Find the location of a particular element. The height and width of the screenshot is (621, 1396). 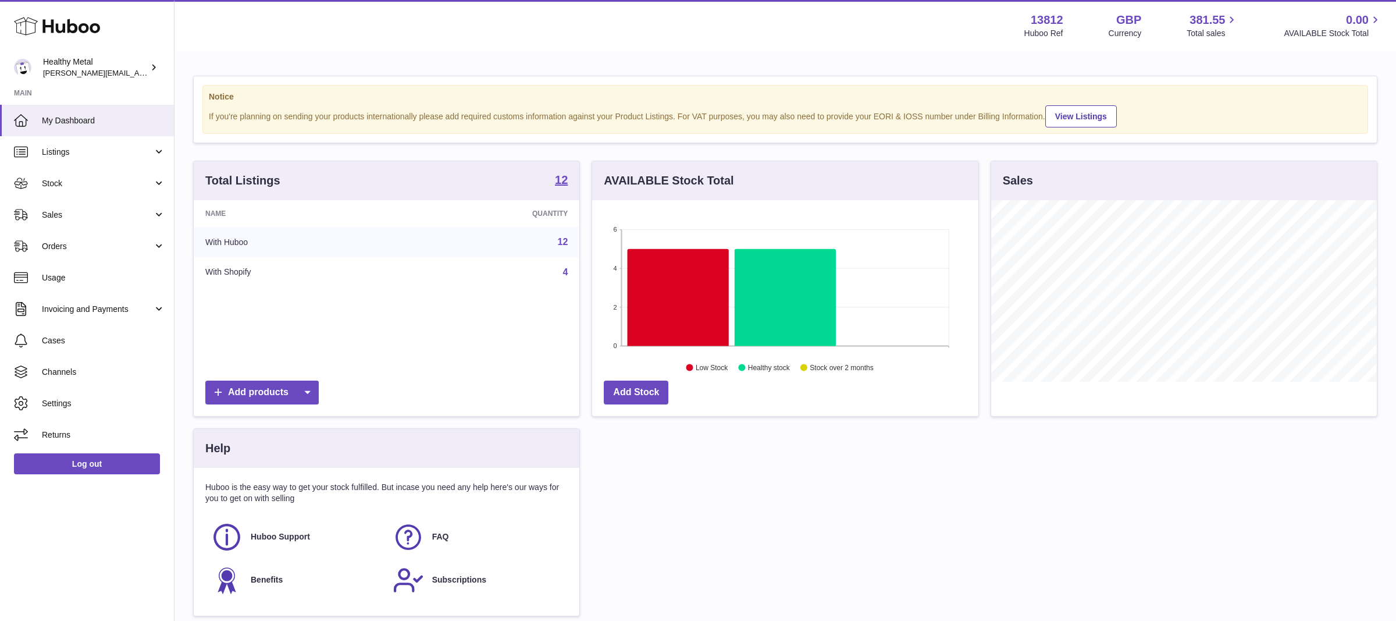

h3: AVAILABLE Stock Total is located at coordinates (668, 180).